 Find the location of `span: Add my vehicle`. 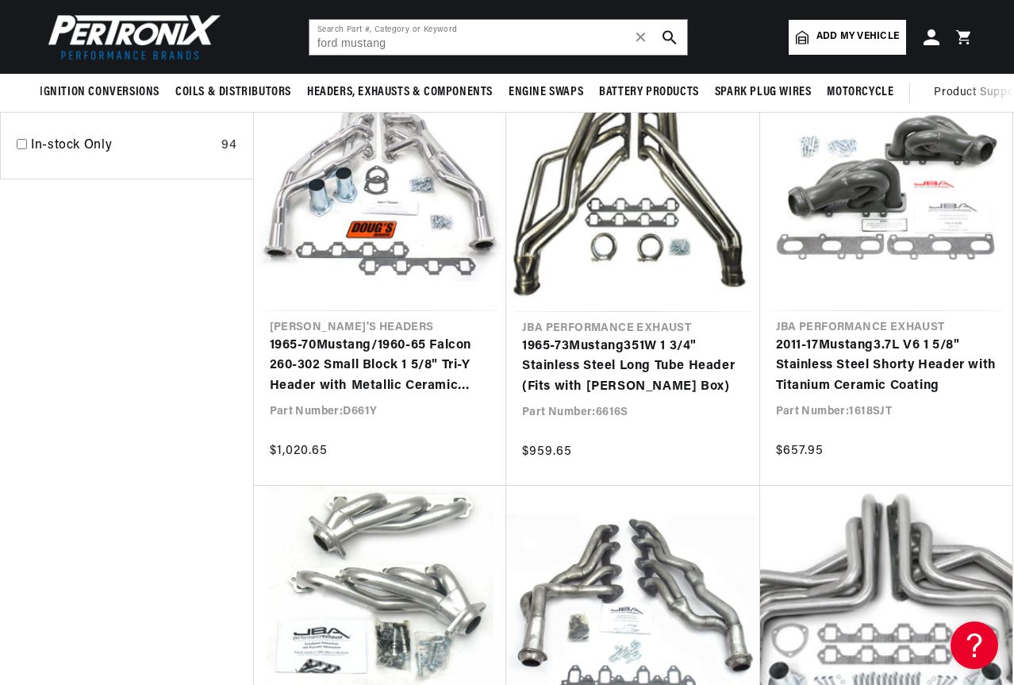

span: Add my vehicle is located at coordinates (858, 37).